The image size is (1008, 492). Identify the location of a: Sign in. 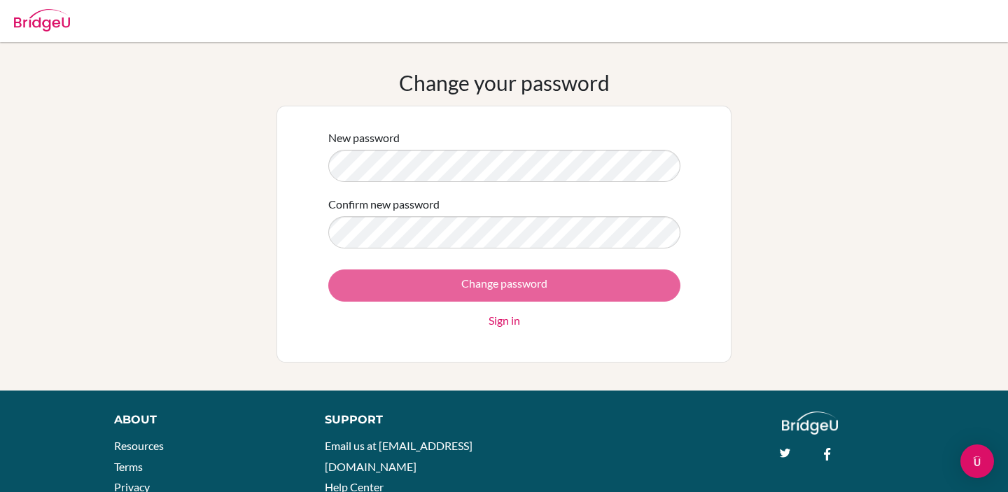
(504, 321).